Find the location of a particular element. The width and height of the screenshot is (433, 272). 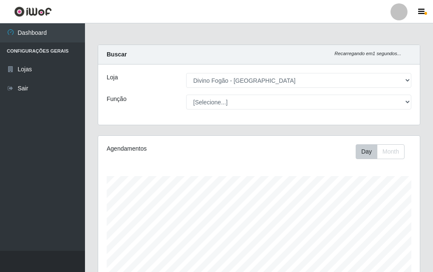

div: First group is located at coordinates (380, 152).